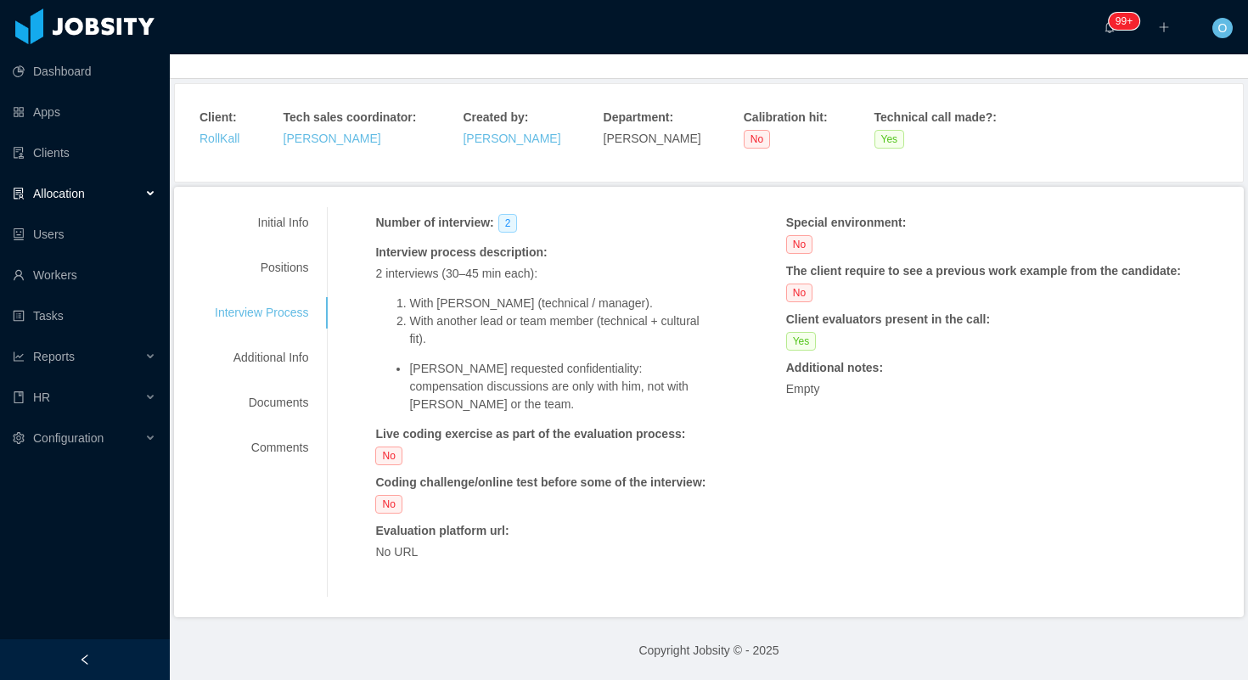  Describe the element at coordinates (638, 117) in the screenshot. I see `strong: Department :` at that location.